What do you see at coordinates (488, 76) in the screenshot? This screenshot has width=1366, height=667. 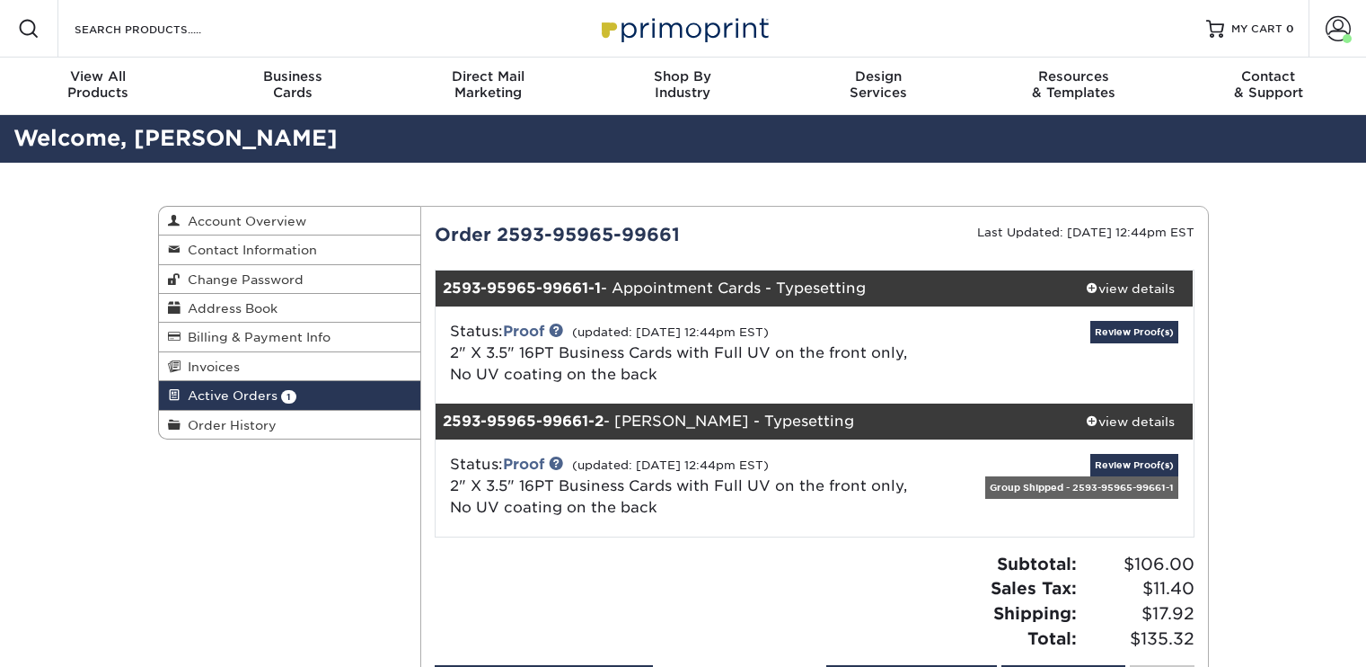 I see `span: Direct Mail` at bounding box center [488, 76].